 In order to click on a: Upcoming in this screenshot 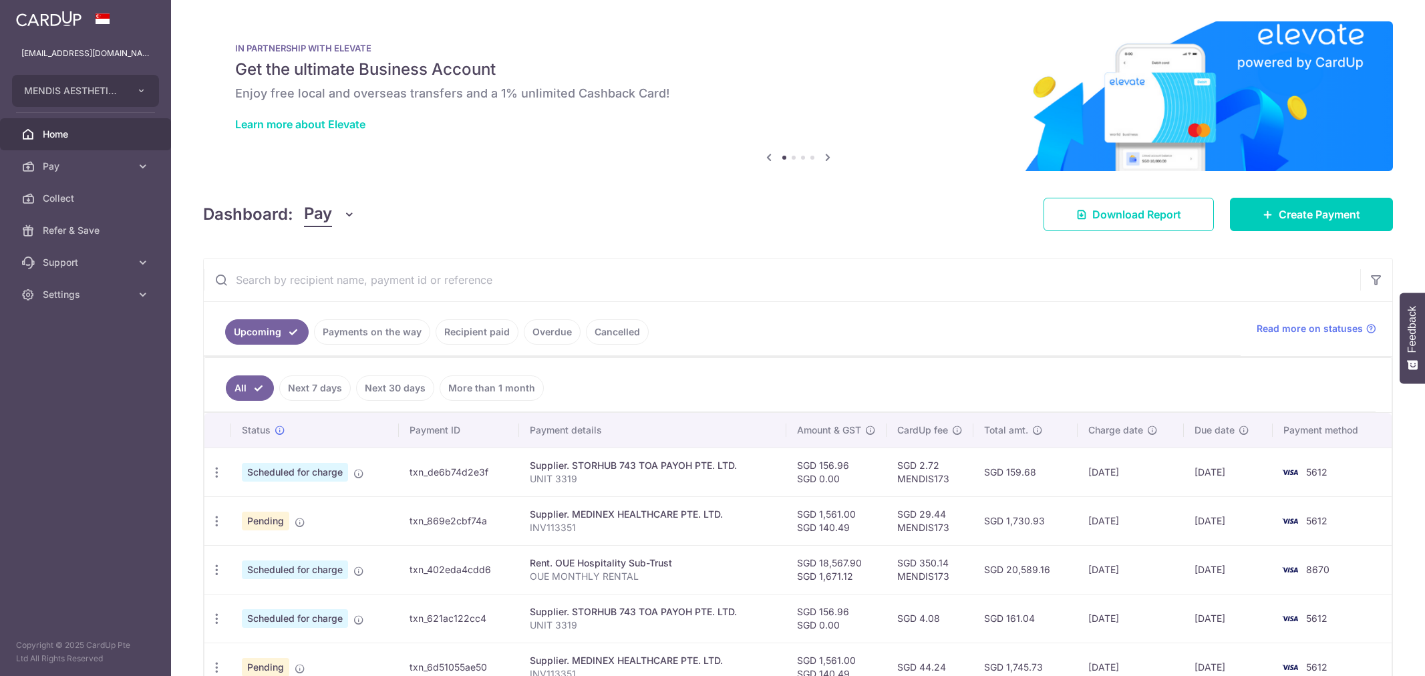, I will do `click(267, 332)`.